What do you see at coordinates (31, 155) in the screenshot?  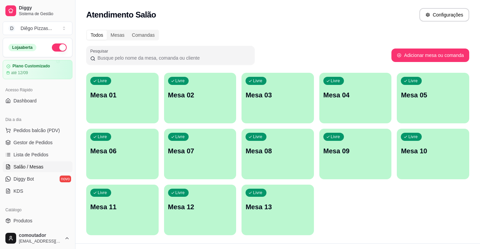 I see `span: Lista de Pedidos` at bounding box center [31, 155].